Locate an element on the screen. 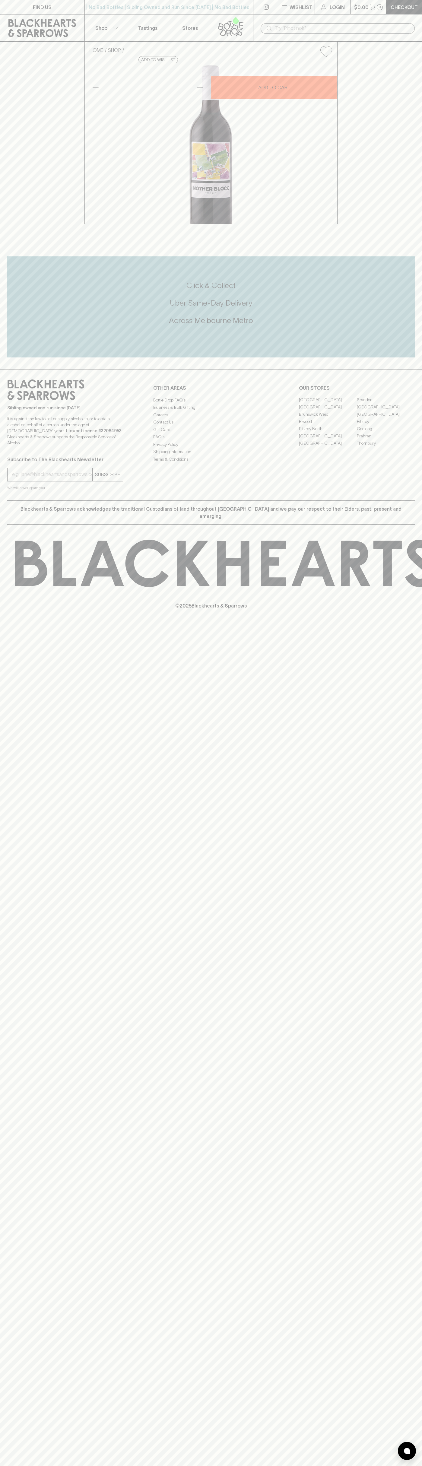  a: Elwood is located at coordinates (328, 422).